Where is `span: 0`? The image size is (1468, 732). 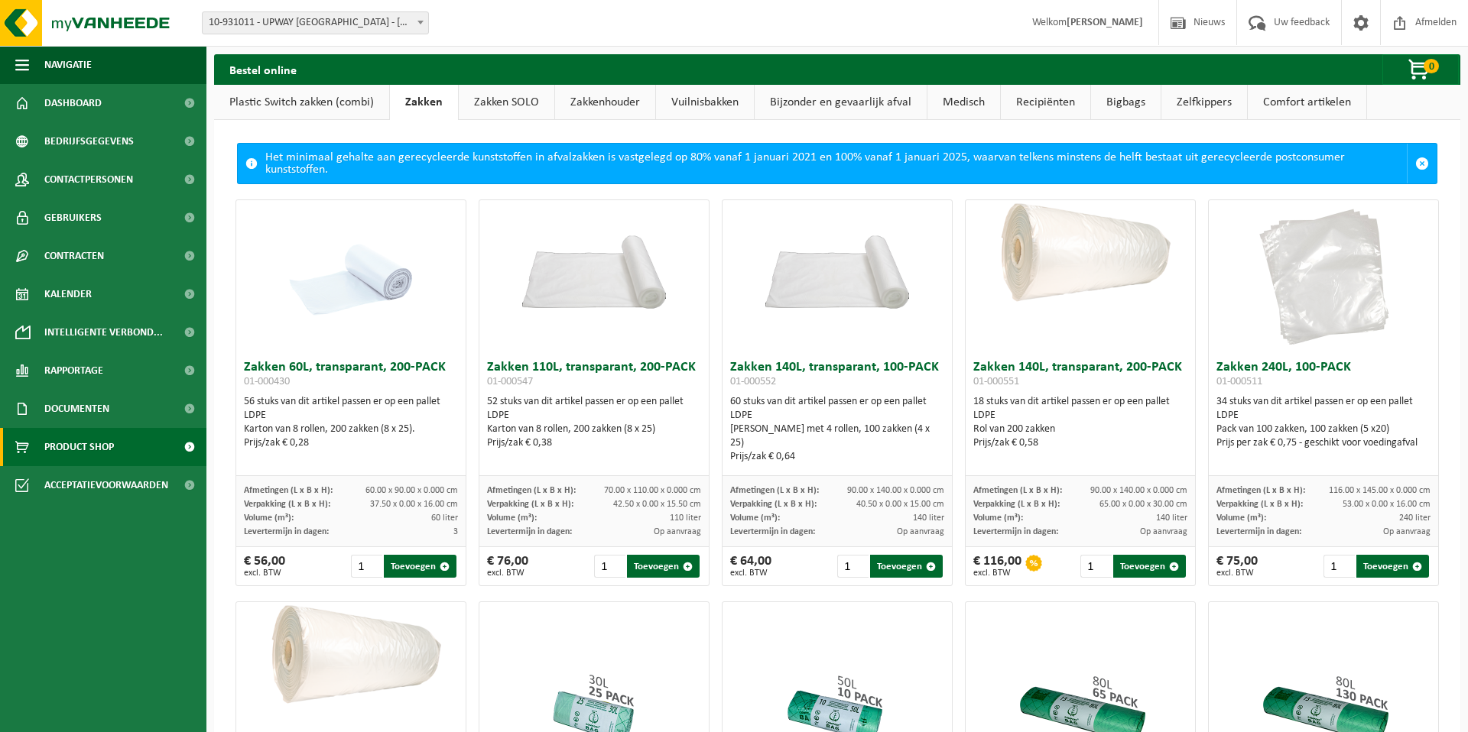
span: 0 is located at coordinates (1431, 66).